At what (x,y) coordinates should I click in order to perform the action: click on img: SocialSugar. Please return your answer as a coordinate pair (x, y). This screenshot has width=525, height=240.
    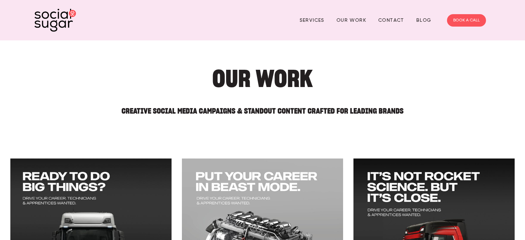
    Looking at the image, I should click on (55, 20).